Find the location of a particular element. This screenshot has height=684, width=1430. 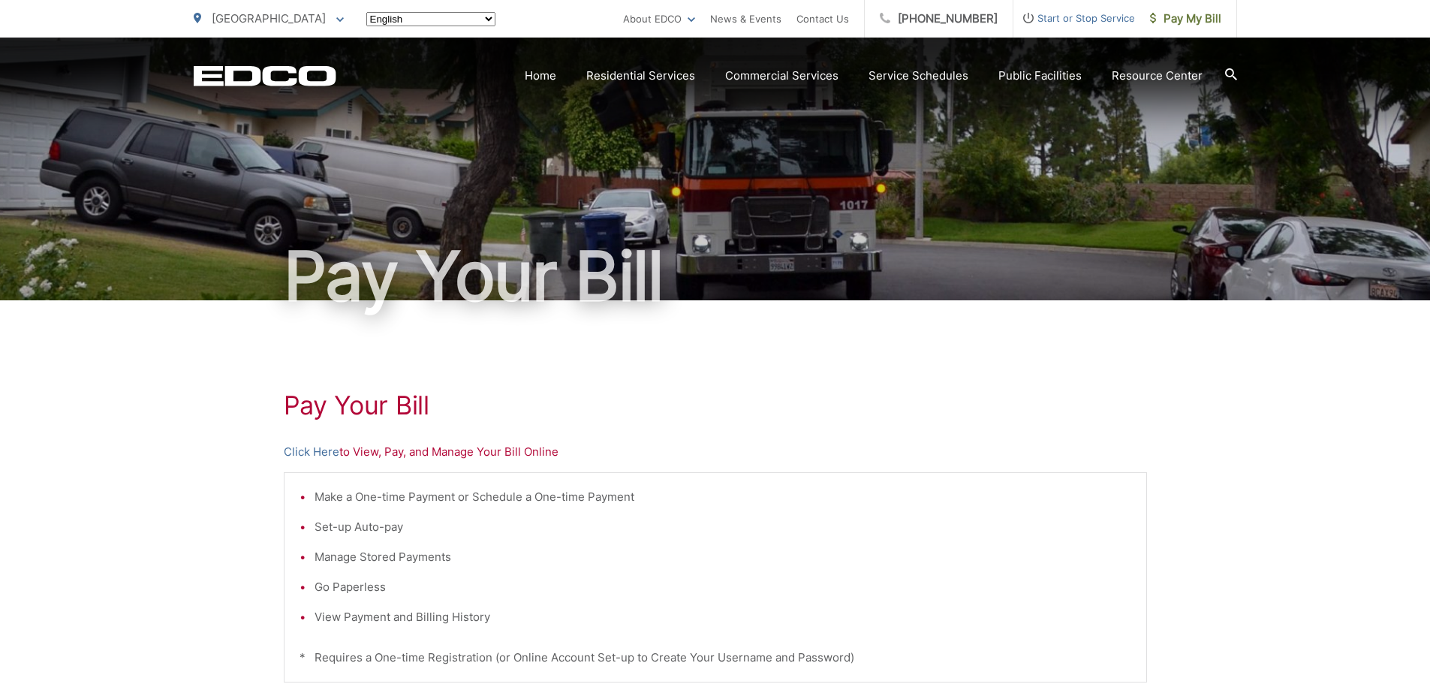

a: Click Here is located at coordinates (312, 452).